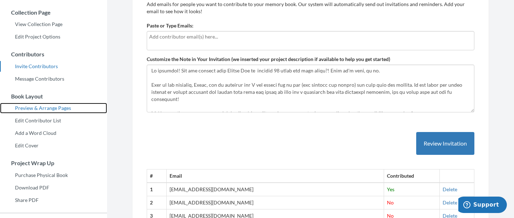  I want to click on input: Add contributor email(s) here..., so click(310, 37).